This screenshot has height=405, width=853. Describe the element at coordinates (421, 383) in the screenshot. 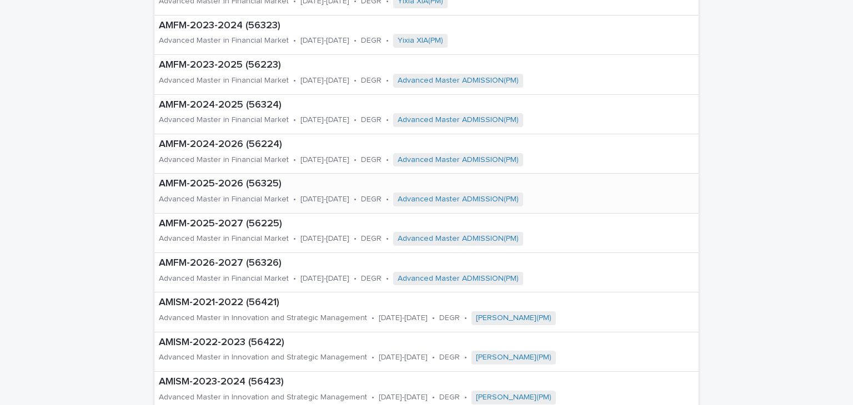

I see `p: AMISM-2023-2024 (56423)` at that location.